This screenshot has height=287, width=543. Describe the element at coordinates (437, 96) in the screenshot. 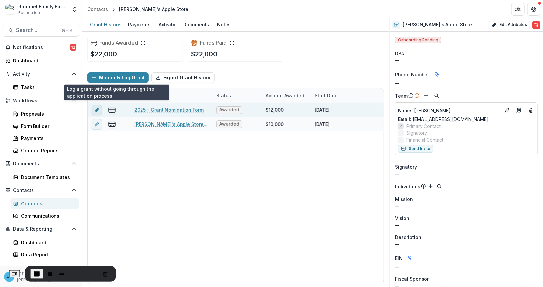

I see `button: Search` at that location.